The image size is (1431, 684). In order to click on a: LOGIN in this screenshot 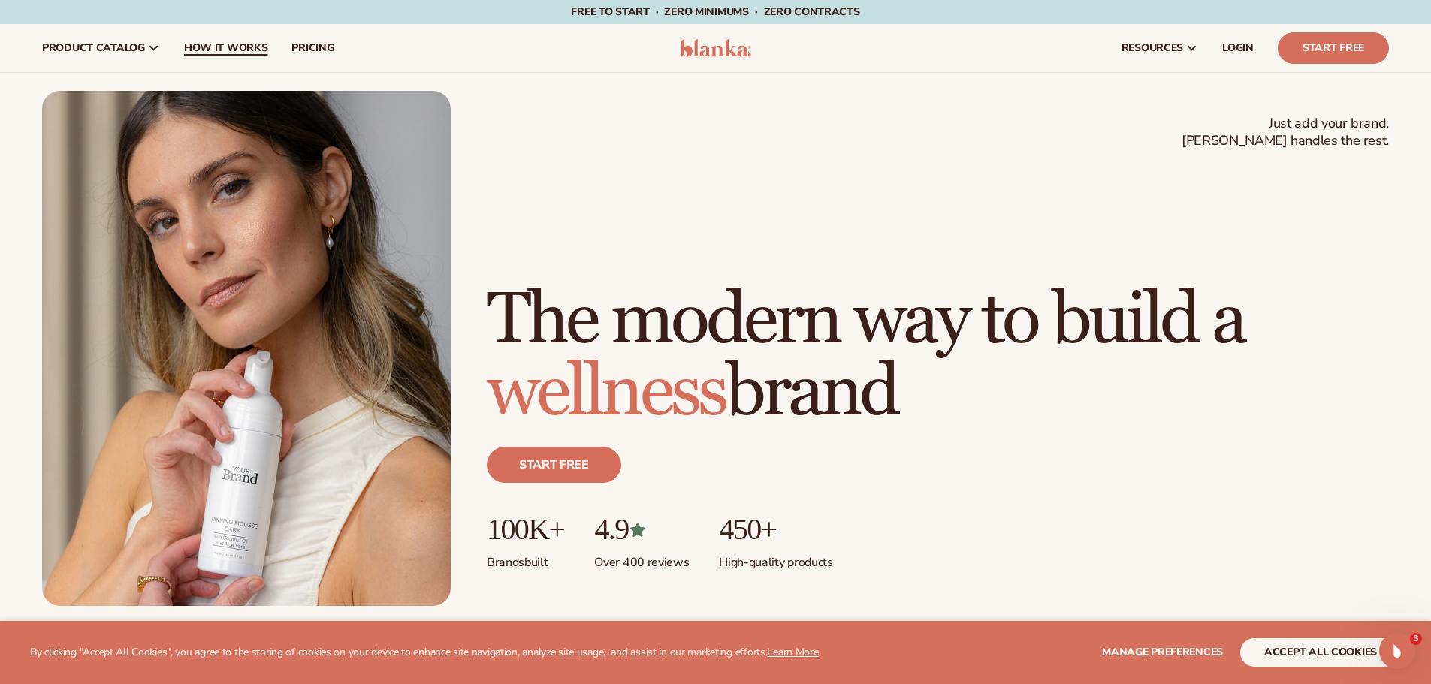, I will do `click(1238, 48)`.